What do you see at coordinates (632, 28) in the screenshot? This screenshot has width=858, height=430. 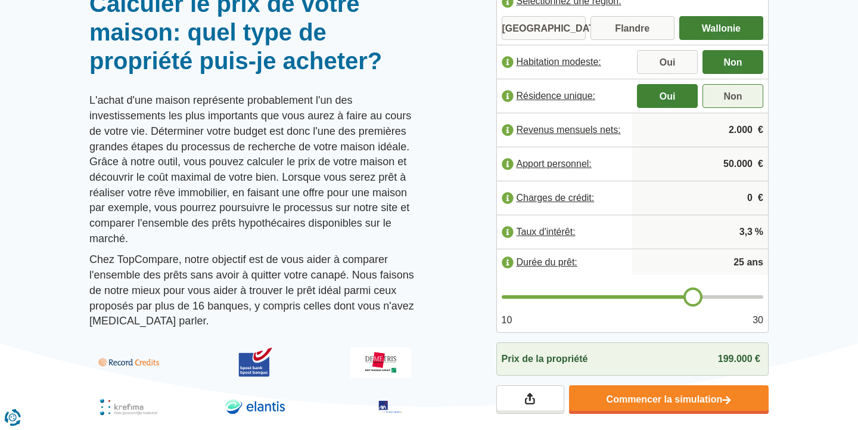 I see `label: Flandre` at bounding box center [632, 28].